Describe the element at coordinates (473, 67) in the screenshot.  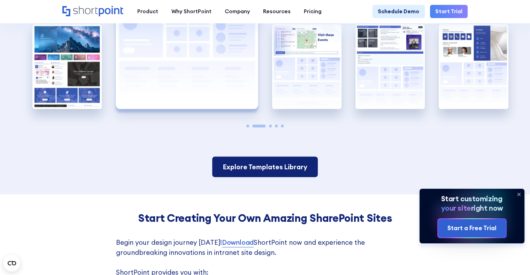
I see `div: 5 / 5` at that location.